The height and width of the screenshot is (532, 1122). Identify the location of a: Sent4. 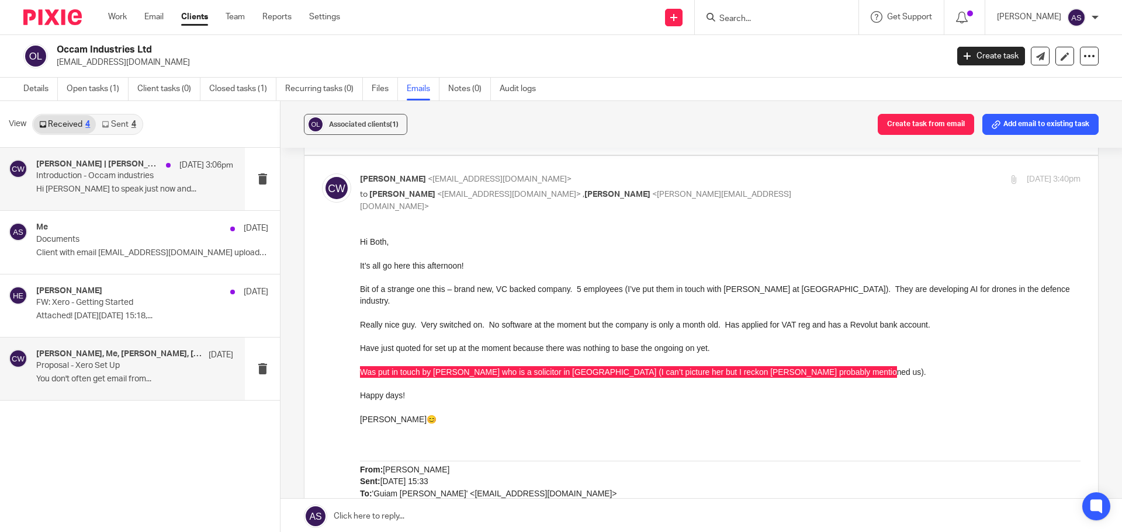
(119, 124).